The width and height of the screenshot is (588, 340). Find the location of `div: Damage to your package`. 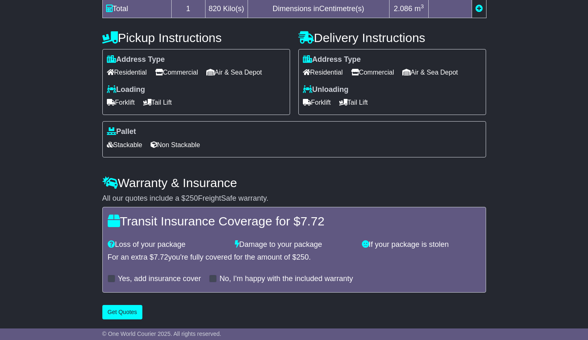

div: Damage to your package is located at coordinates (294, 245).